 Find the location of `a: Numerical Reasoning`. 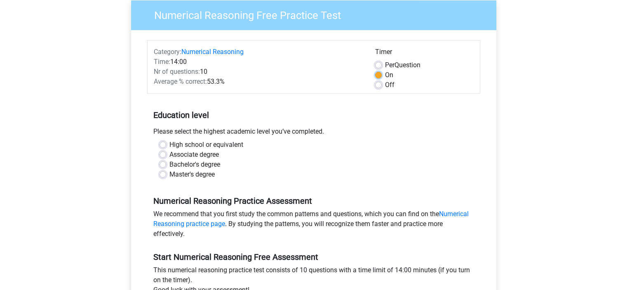

a: Numerical Reasoning is located at coordinates (212, 52).